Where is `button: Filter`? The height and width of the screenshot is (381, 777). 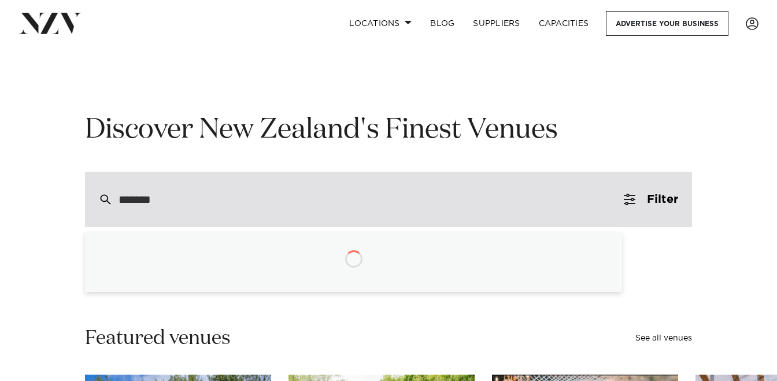 button: Filter is located at coordinates (651, 199).